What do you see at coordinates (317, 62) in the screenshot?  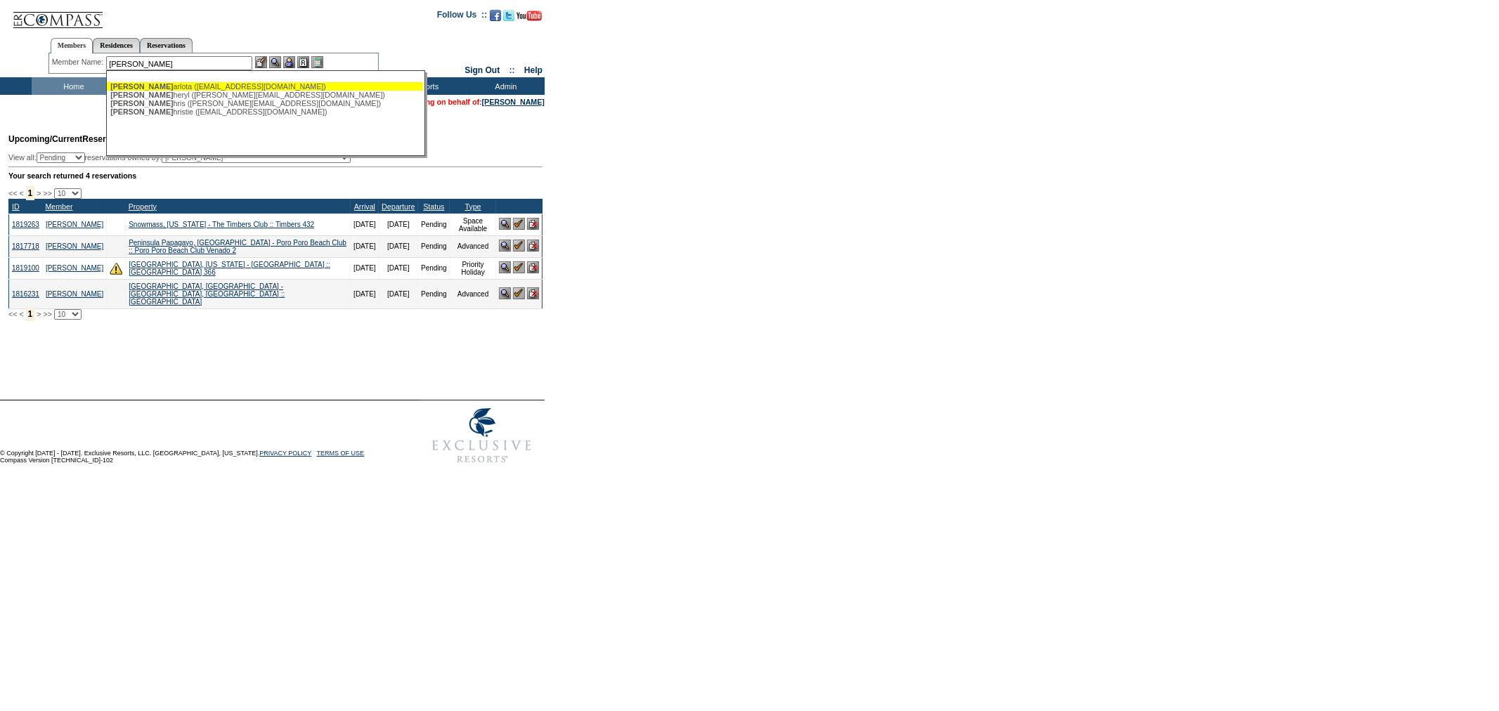 I see `img: b_calculator.gif` at bounding box center [317, 62].